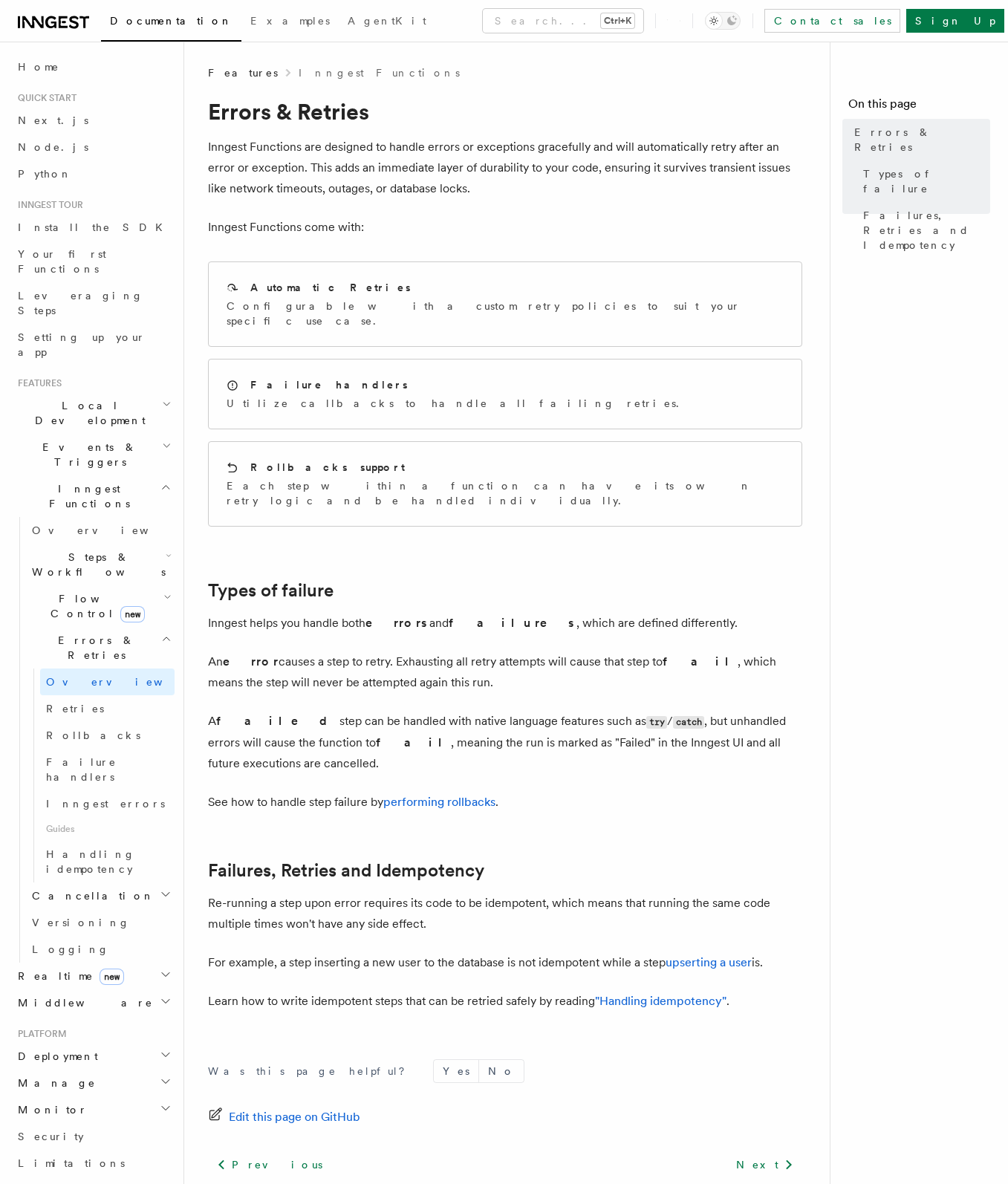  Describe the element at coordinates (93, 67) in the screenshot. I see `a: Home` at that location.